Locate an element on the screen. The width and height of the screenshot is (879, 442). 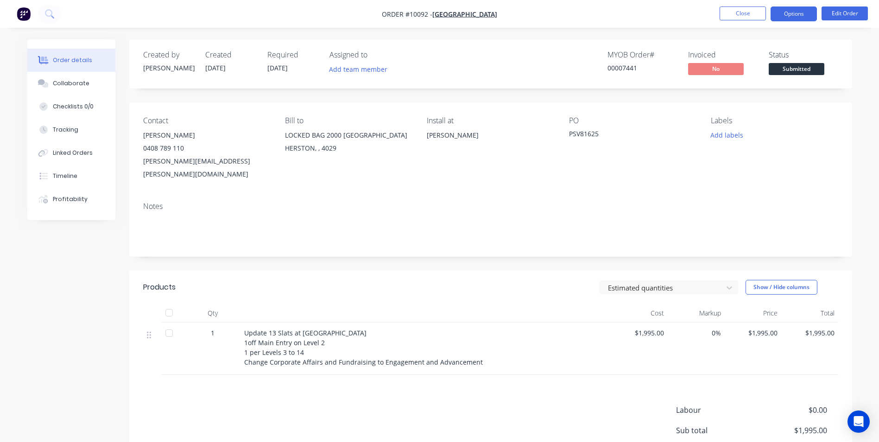
div: Invoiced is located at coordinates (723, 55).